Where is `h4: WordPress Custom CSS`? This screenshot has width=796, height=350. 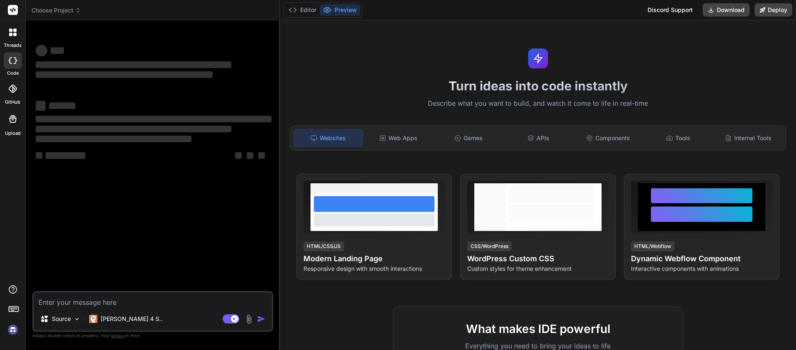 h4: WordPress Custom CSS is located at coordinates (538, 259).